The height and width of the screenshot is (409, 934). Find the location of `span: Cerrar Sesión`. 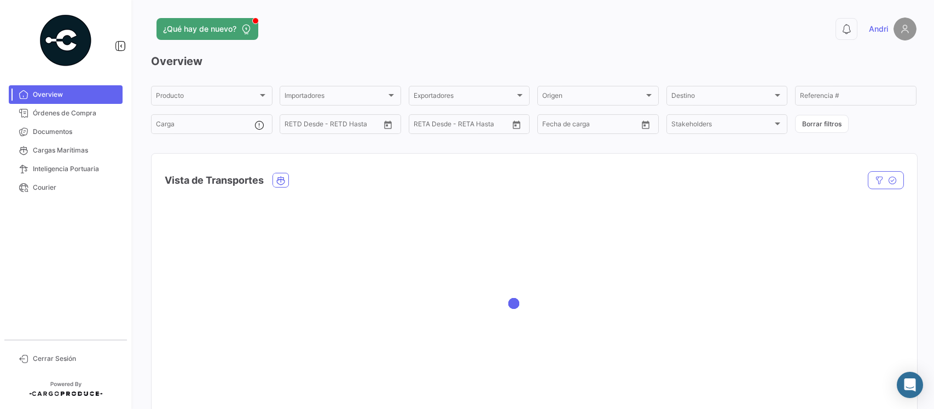

span: Cerrar Sesión is located at coordinates (76, 359).